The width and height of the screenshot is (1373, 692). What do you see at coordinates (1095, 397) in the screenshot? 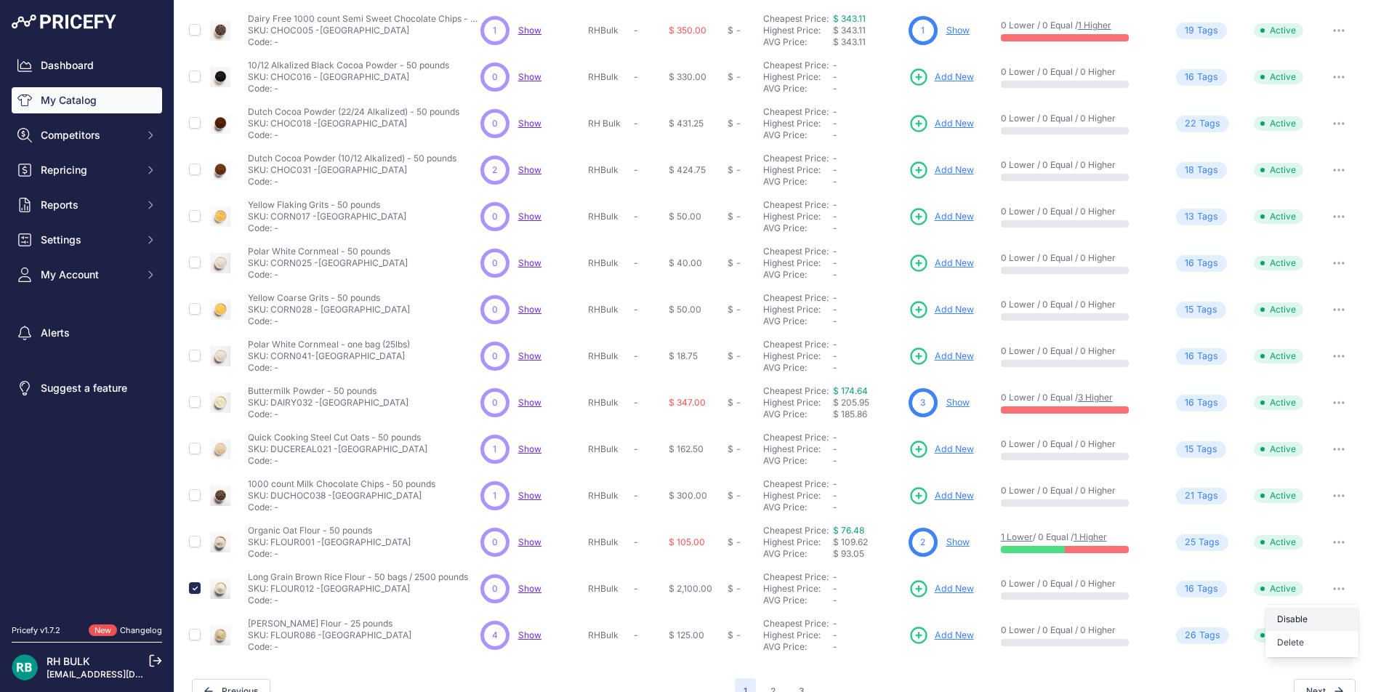
I see `a: 3 Higher` at bounding box center [1095, 397].